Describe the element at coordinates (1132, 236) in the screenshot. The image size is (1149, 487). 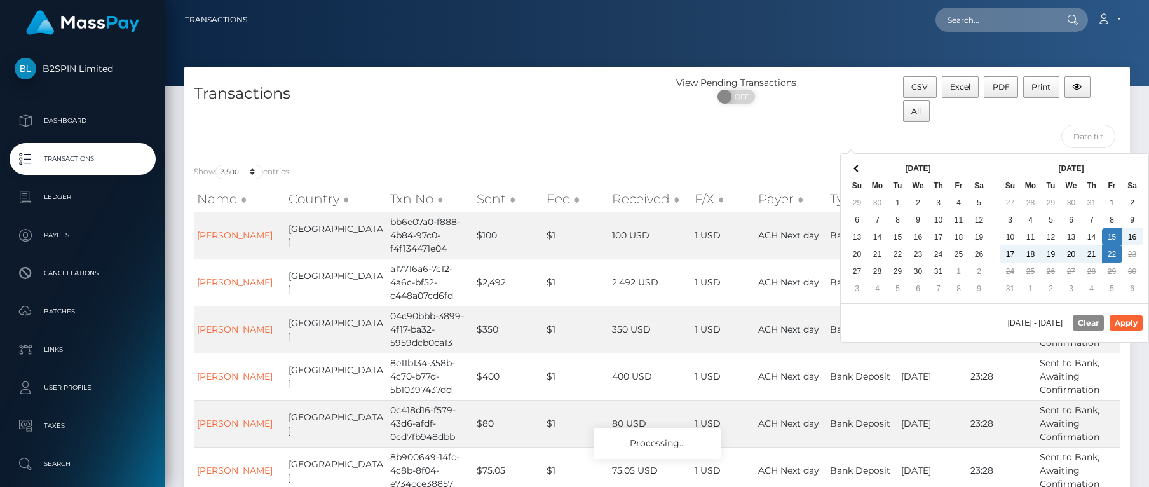
I see `td: 16` at that location.